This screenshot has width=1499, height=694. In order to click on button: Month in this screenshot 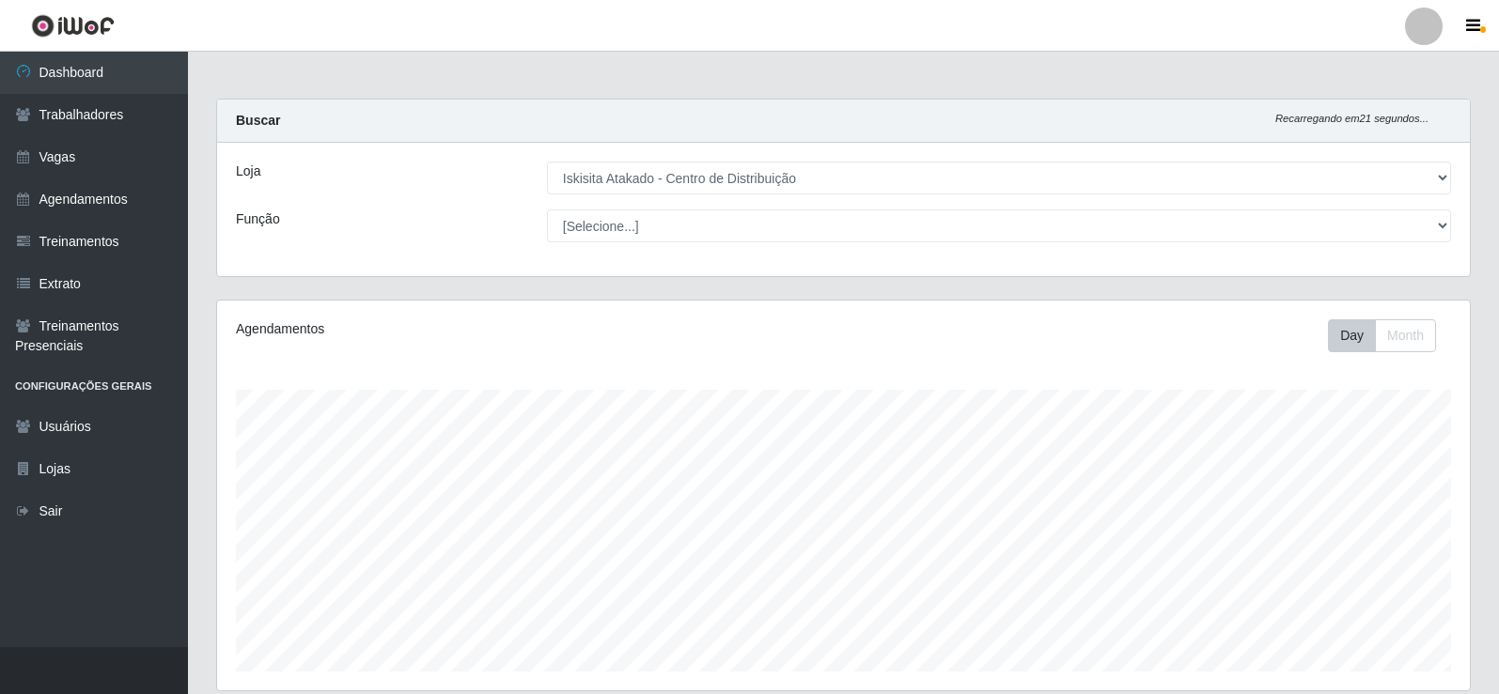, I will do `click(1405, 335)`.